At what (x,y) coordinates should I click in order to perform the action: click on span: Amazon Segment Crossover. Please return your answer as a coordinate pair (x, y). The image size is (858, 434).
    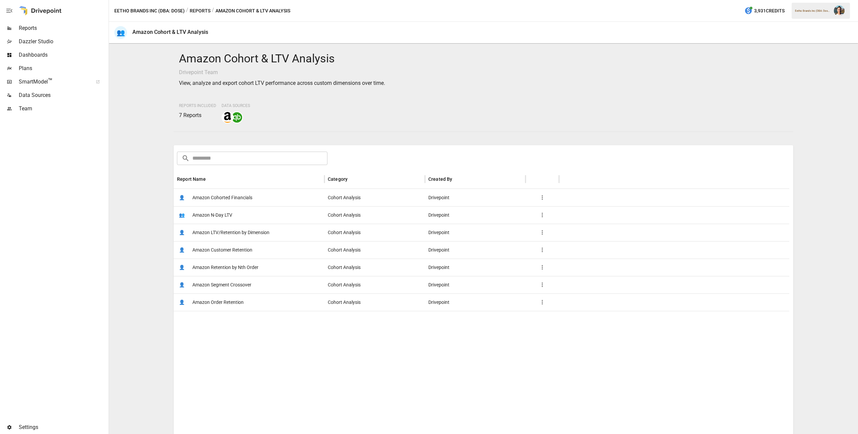
    Looking at the image, I should click on (222, 285).